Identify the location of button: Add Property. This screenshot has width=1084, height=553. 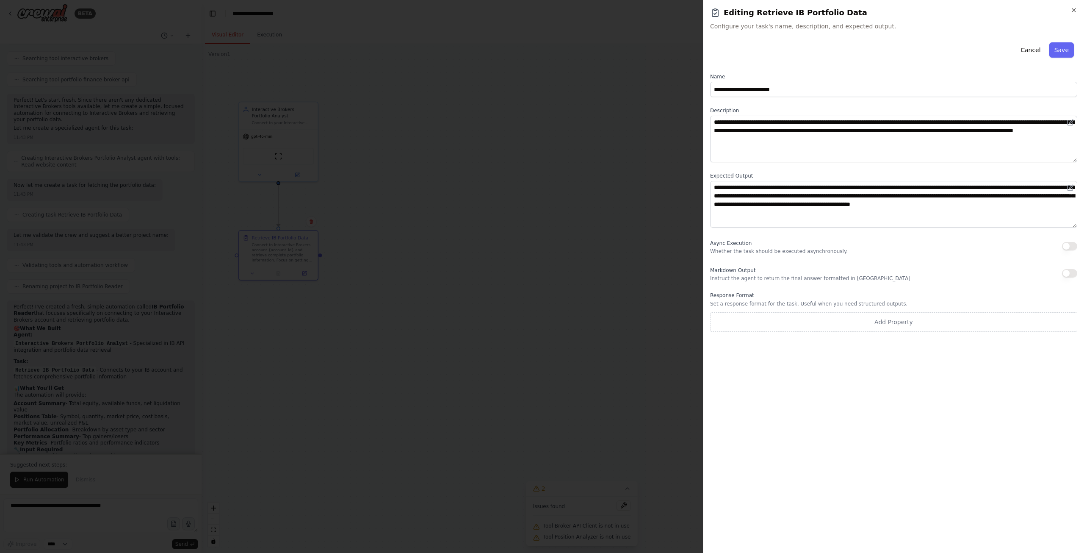
(893, 322).